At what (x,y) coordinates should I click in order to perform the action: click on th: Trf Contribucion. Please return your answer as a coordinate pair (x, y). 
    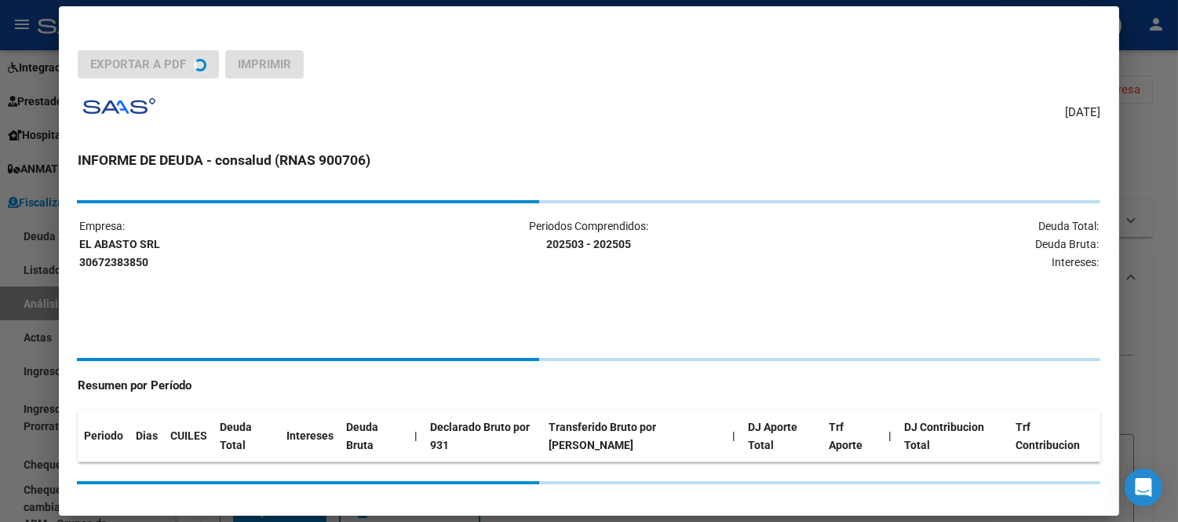
    Looking at the image, I should click on (1055, 436).